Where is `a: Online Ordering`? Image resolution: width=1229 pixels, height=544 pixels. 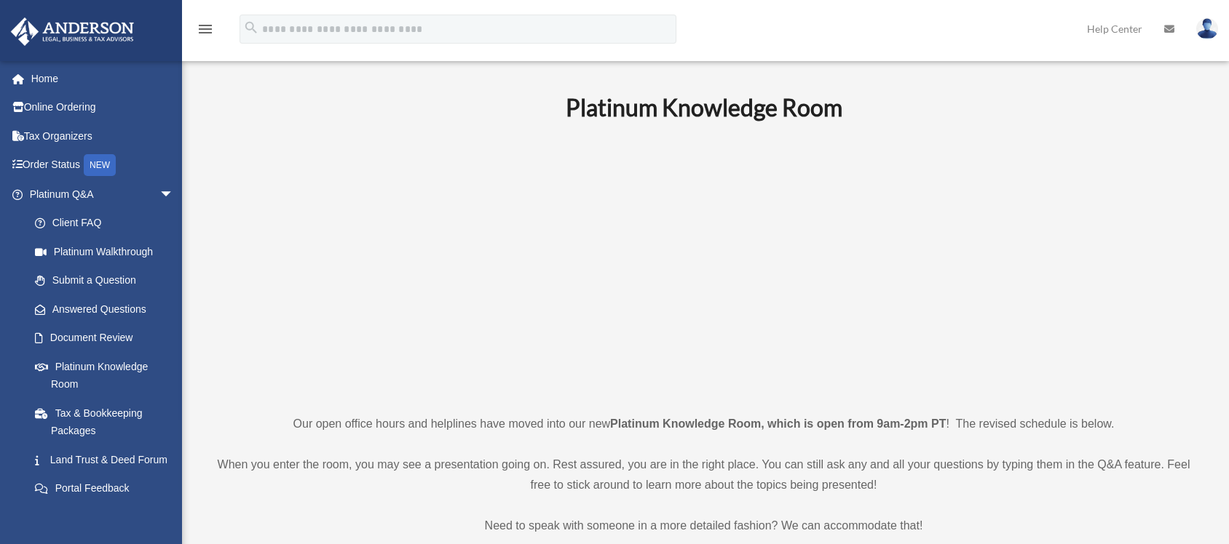 a: Online Ordering is located at coordinates (103, 108).